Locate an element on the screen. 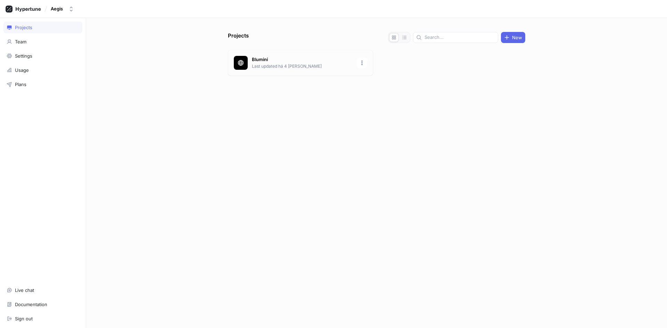 The height and width of the screenshot is (328, 667). div: Live chat is located at coordinates (24, 290).